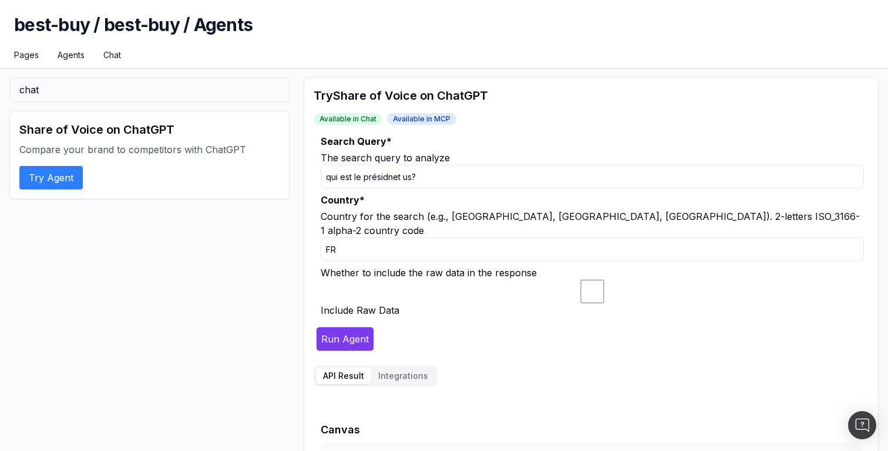 The width and height of the screenshot is (888, 451). What do you see at coordinates (360, 311) in the screenshot?
I see `span: Include Raw Data` at bounding box center [360, 311].